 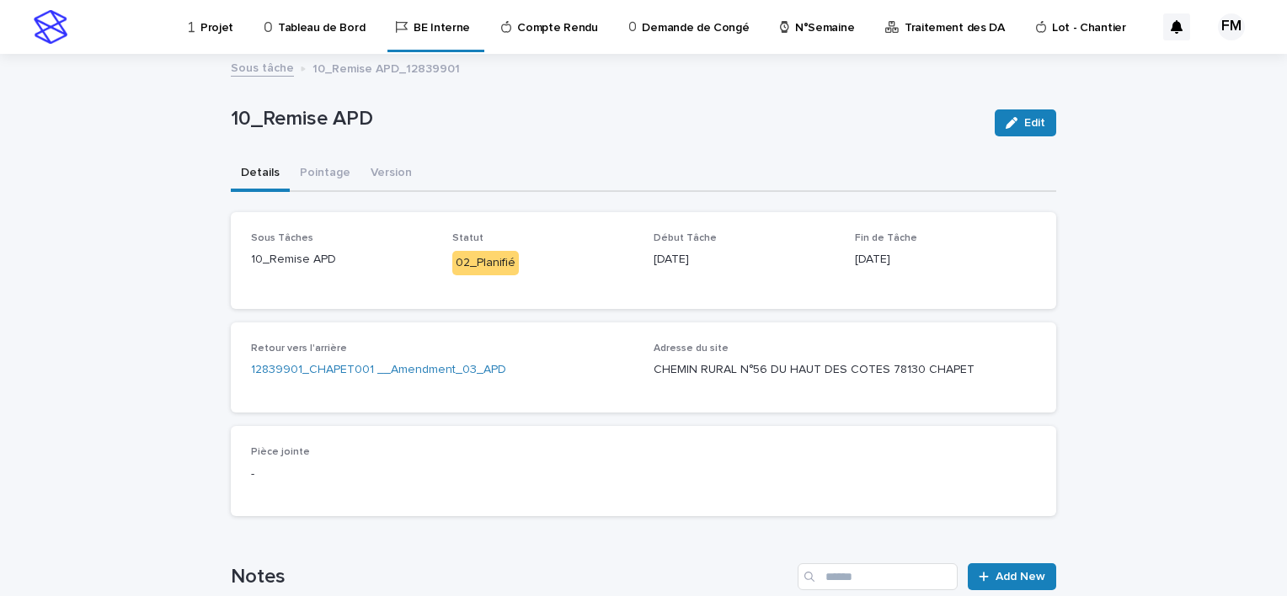 What do you see at coordinates (845, 370) in the screenshot?
I see `p: CHEMIN RURAL N°56 DU HAUT DES COTES 78130 CHAPET` at bounding box center [845, 370].